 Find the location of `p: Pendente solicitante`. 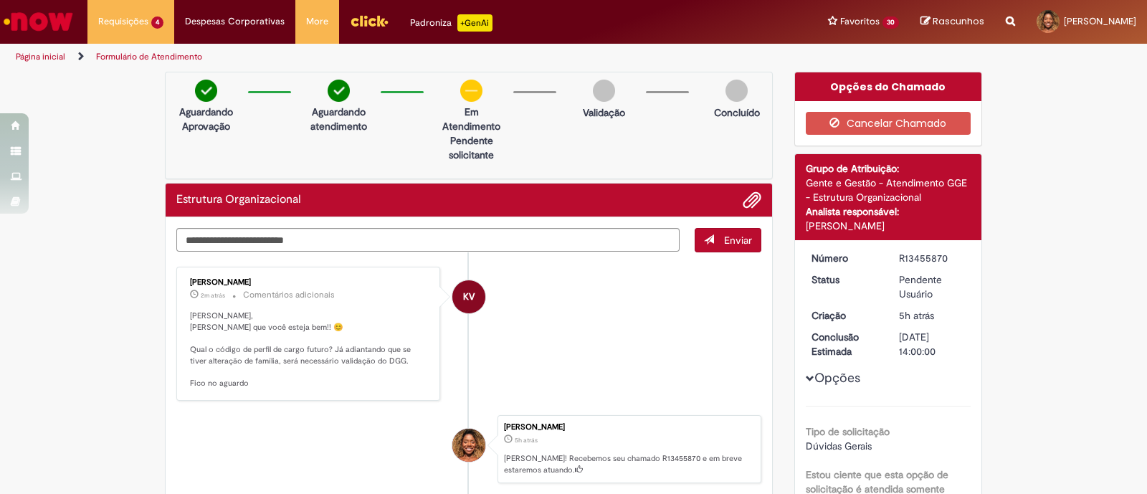

p: Pendente solicitante is located at coordinates (471, 148).